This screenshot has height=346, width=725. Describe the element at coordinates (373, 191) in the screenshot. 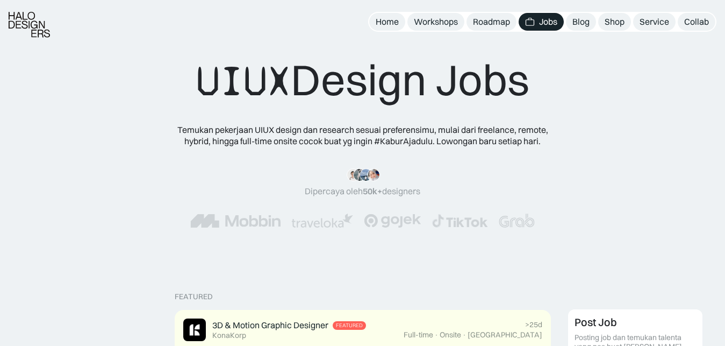

I see `span: 50k+` at that location.